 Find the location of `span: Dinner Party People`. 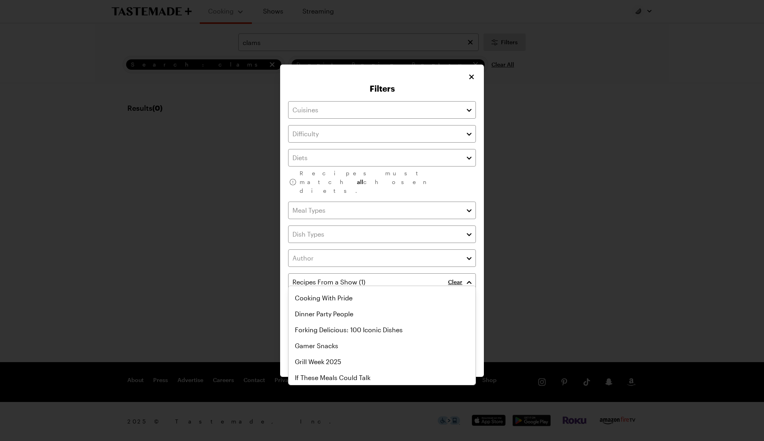

span: Dinner Party People is located at coordinates (324, 314).